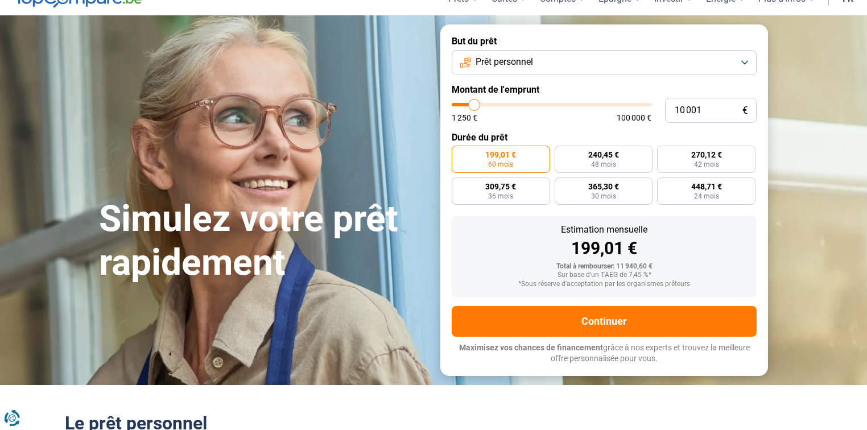 This screenshot has width=867, height=430. Describe the element at coordinates (604, 353) in the screenshot. I see `p: grâce à nos experts et trouvez la meilleure offre personnalisée pour vous.` at that location.